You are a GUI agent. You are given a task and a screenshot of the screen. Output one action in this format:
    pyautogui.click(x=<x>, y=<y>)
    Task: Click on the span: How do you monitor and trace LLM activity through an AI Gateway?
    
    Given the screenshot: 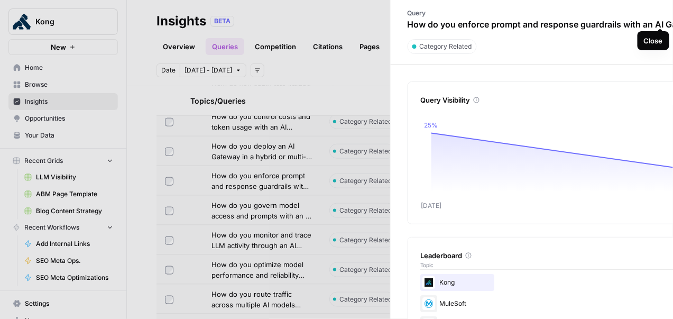 What is the action you would take?
    pyautogui.click(x=262, y=240)
    